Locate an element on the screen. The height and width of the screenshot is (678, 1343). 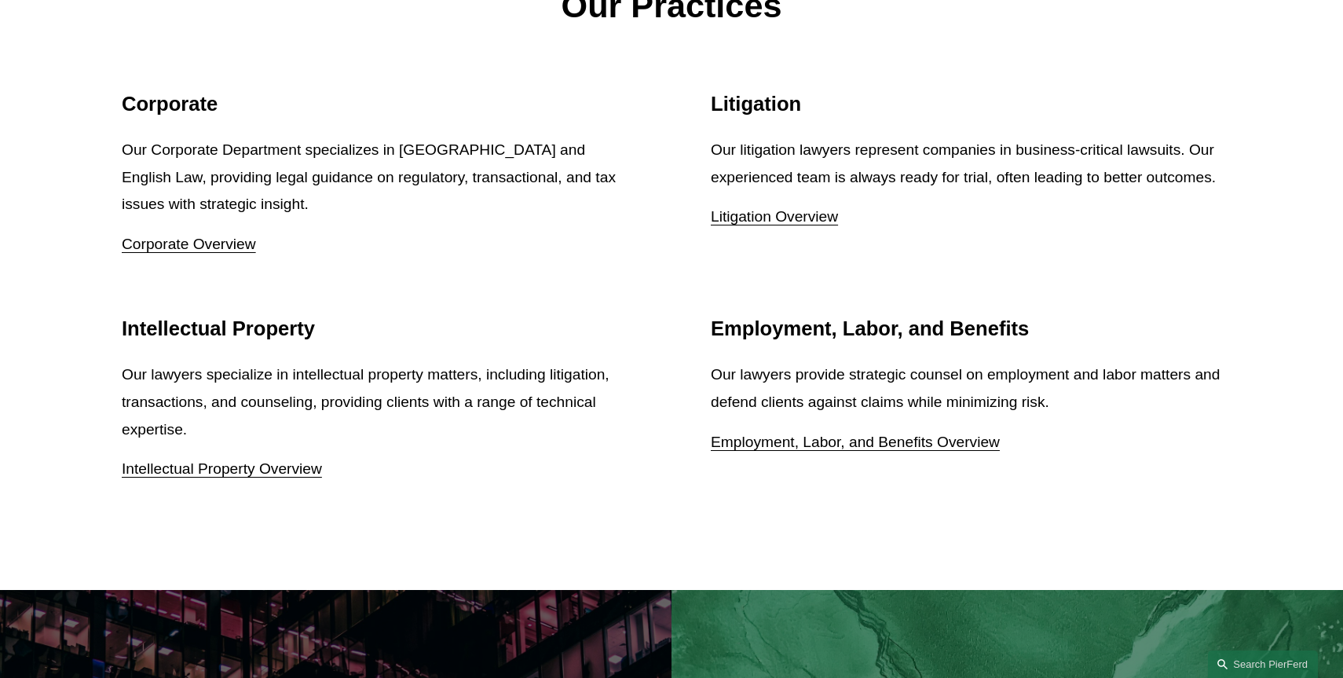
a: Litigation Overview is located at coordinates (775, 216).